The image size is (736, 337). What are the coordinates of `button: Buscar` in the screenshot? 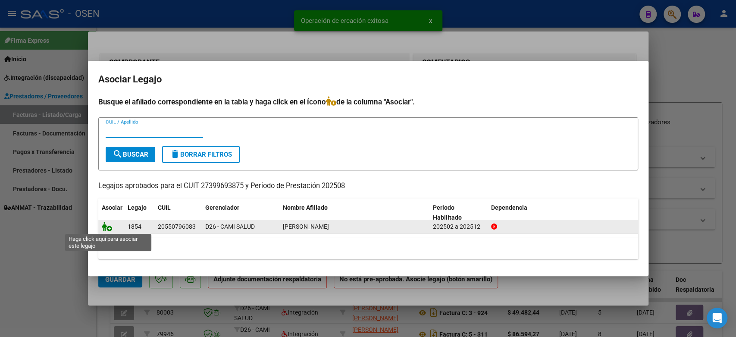 It's located at (130, 154).